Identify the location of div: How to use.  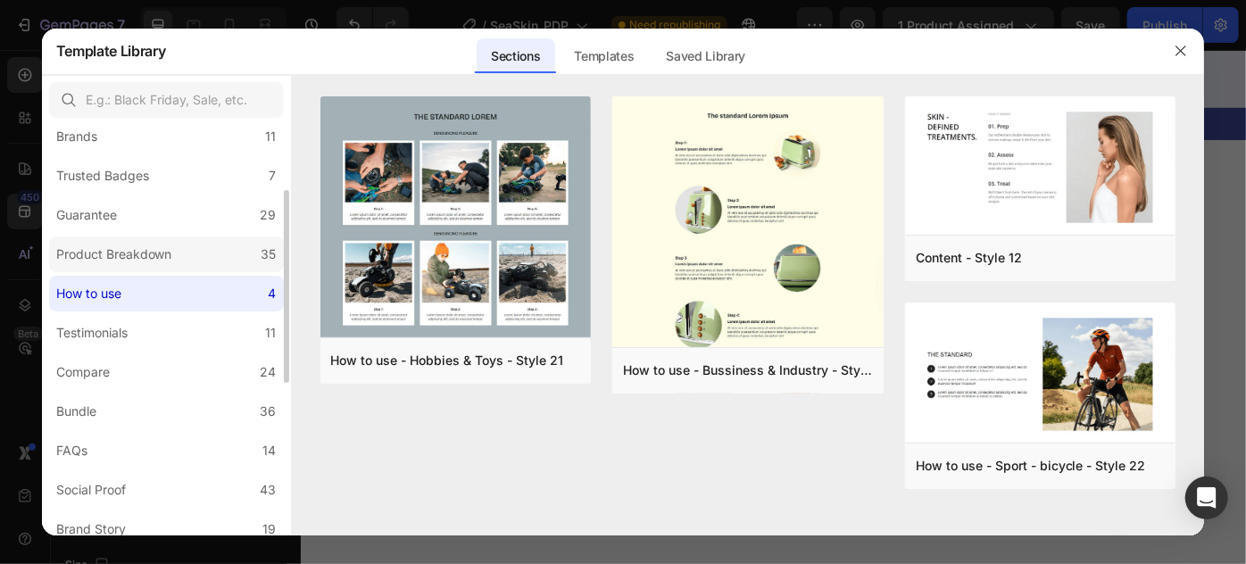
(88, 294).